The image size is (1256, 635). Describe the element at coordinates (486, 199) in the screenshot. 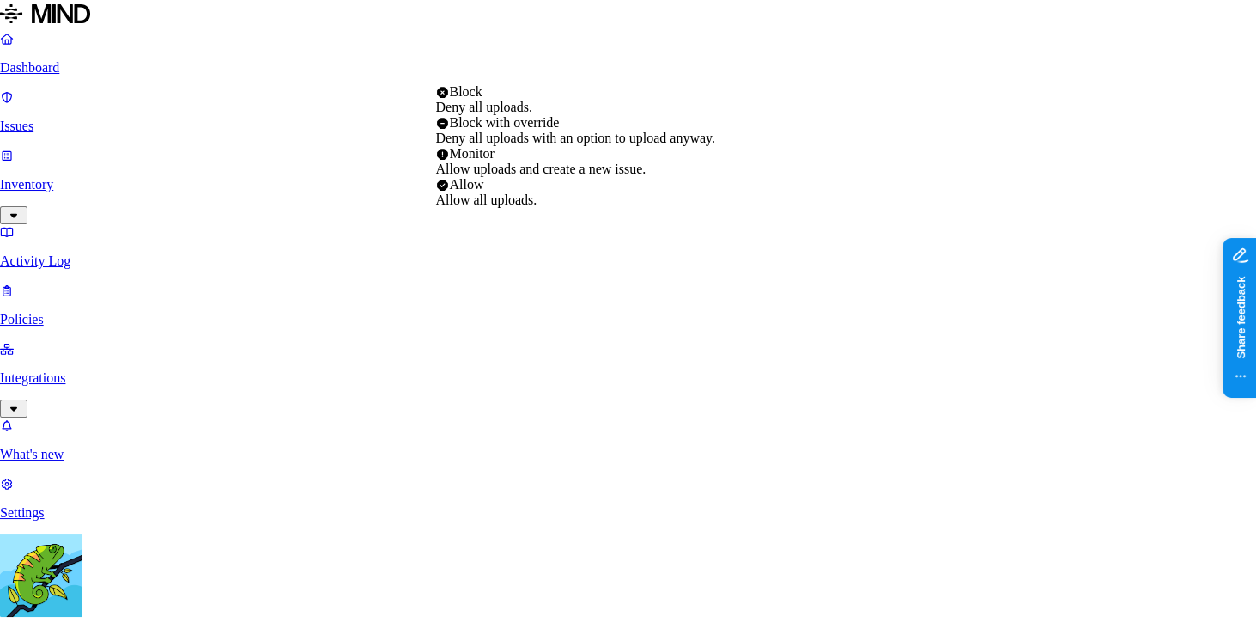

I see `span: Allow all uploads.` at that location.